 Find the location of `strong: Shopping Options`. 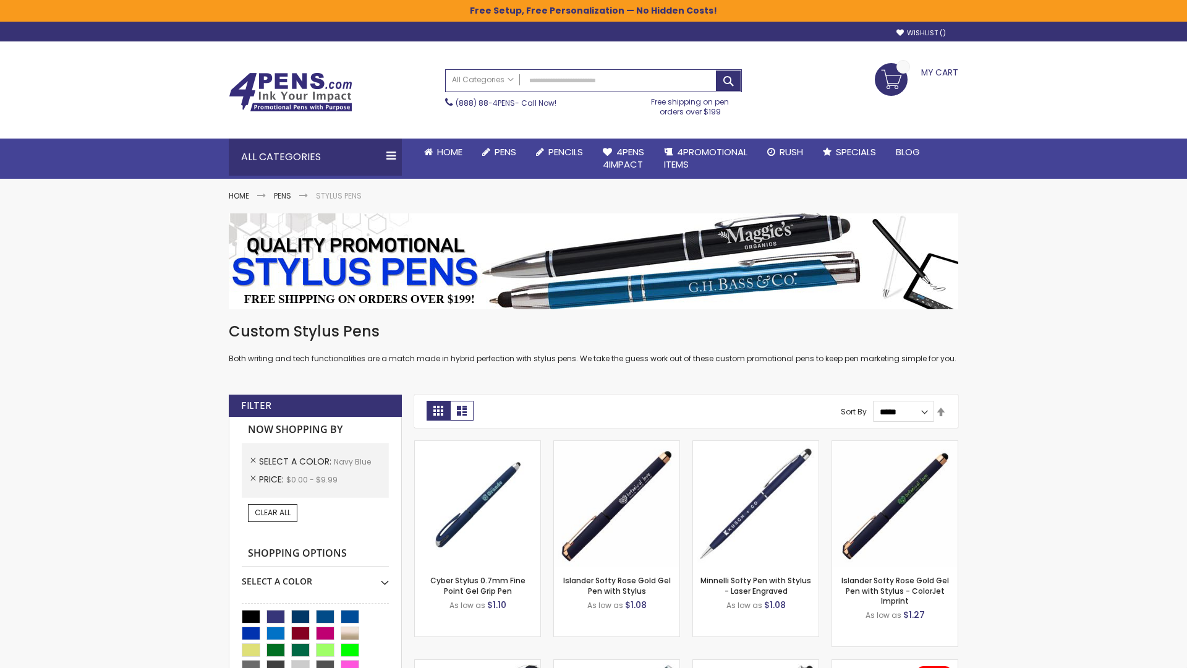

strong: Shopping Options is located at coordinates (315, 553).